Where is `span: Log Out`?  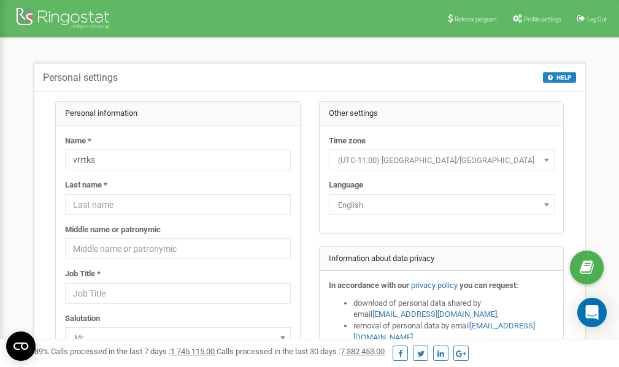
span: Log Out is located at coordinates (597, 19).